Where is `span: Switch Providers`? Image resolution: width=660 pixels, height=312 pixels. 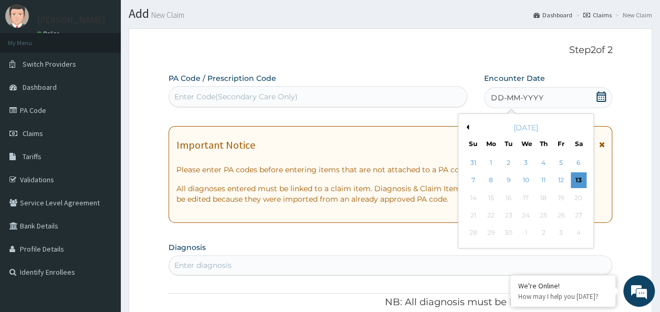 span: Switch Providers is located at coordinates (49, 64).